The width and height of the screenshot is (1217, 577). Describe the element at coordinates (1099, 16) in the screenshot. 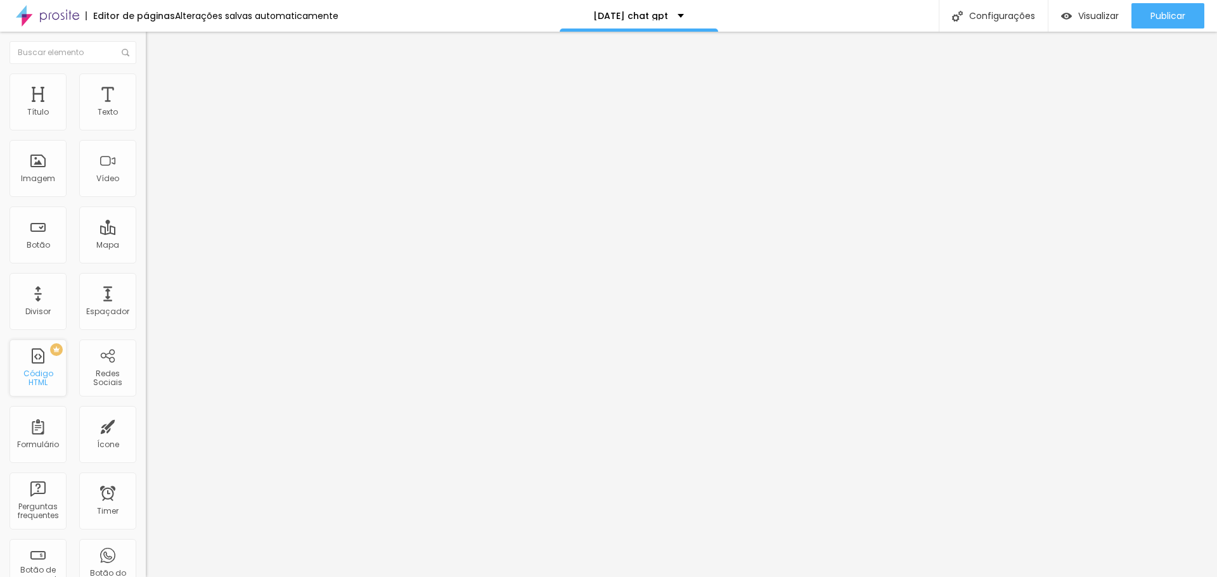

I see `span: Visualizar` at that location.